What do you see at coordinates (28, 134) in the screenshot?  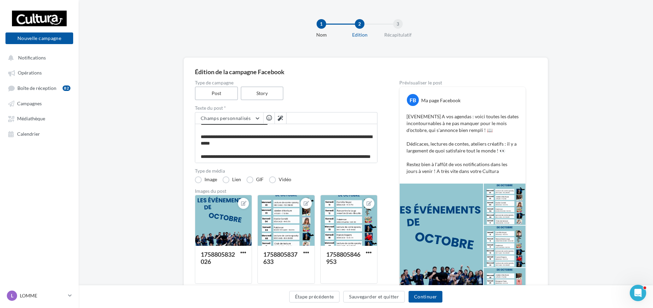 I see `span: Calendrier` at bounding box center [28, 134].